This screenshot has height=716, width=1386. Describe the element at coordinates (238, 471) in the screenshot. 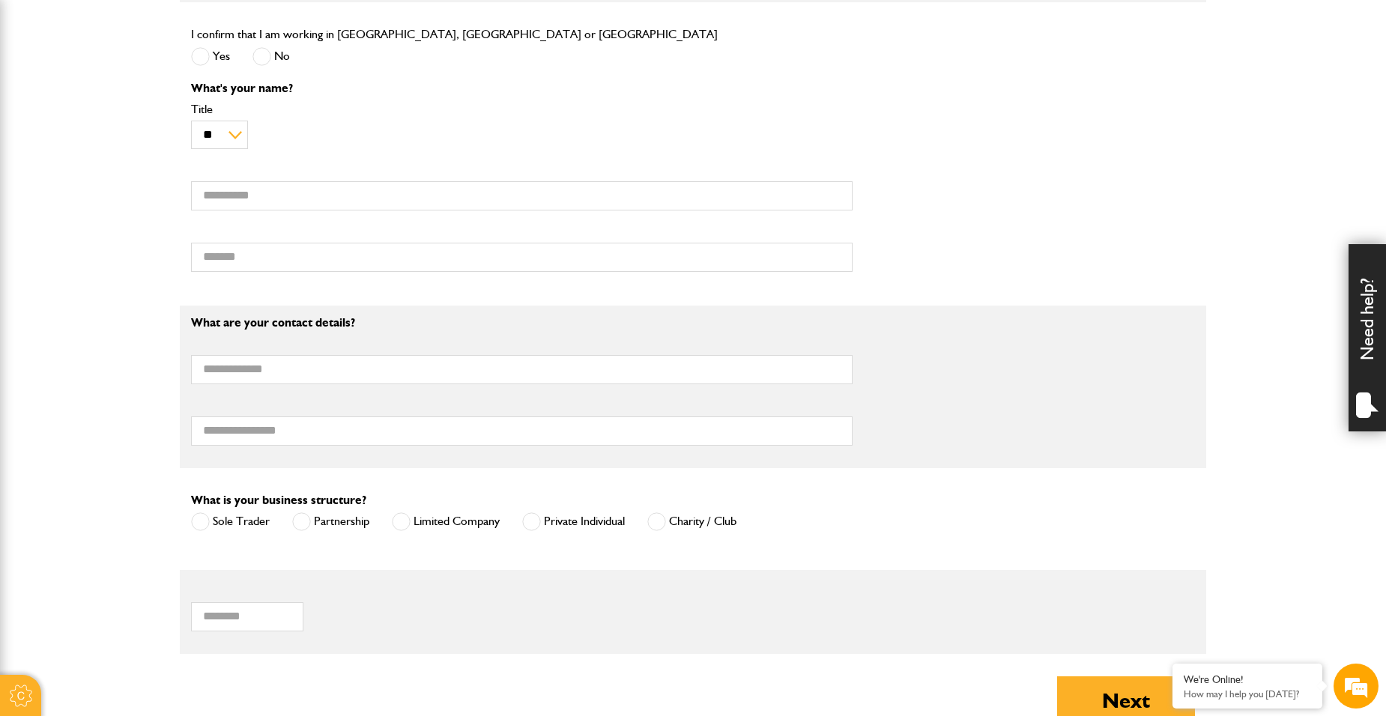

I see `em: Start Chat` at that location.